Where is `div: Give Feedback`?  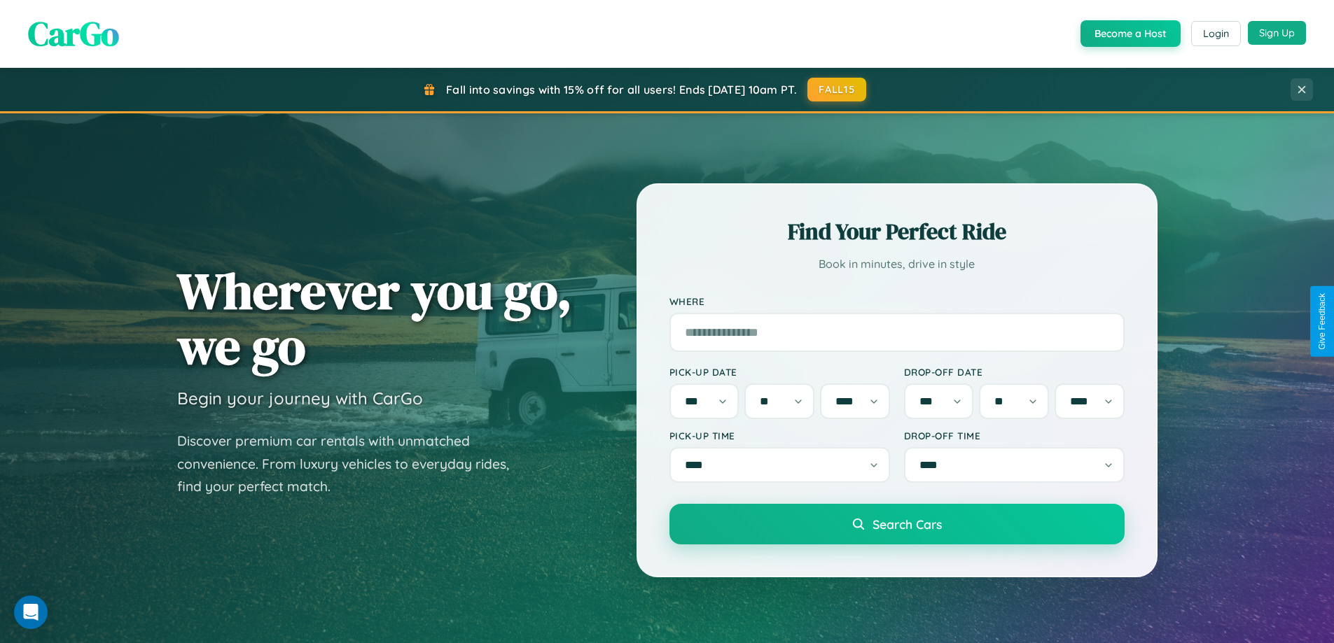
div: Give Feedback is located at coordinates (1322, 321).